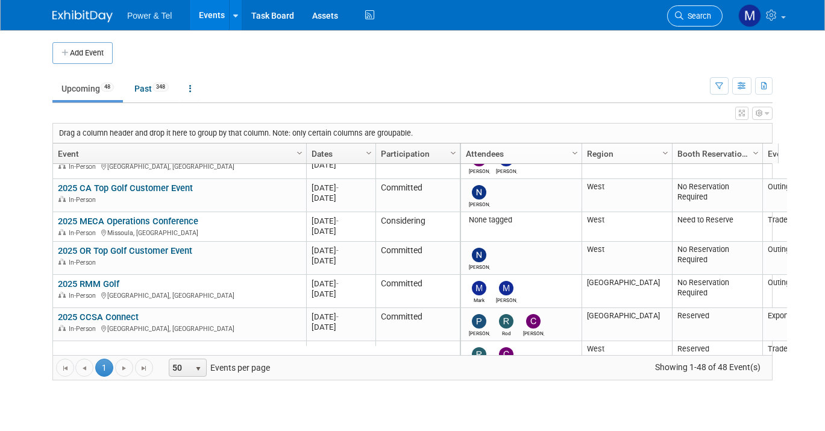 Image resolution: width=825 pixels, height=431 pixels. I want to click on img: Mike Kruszewski, so click(506, 288).